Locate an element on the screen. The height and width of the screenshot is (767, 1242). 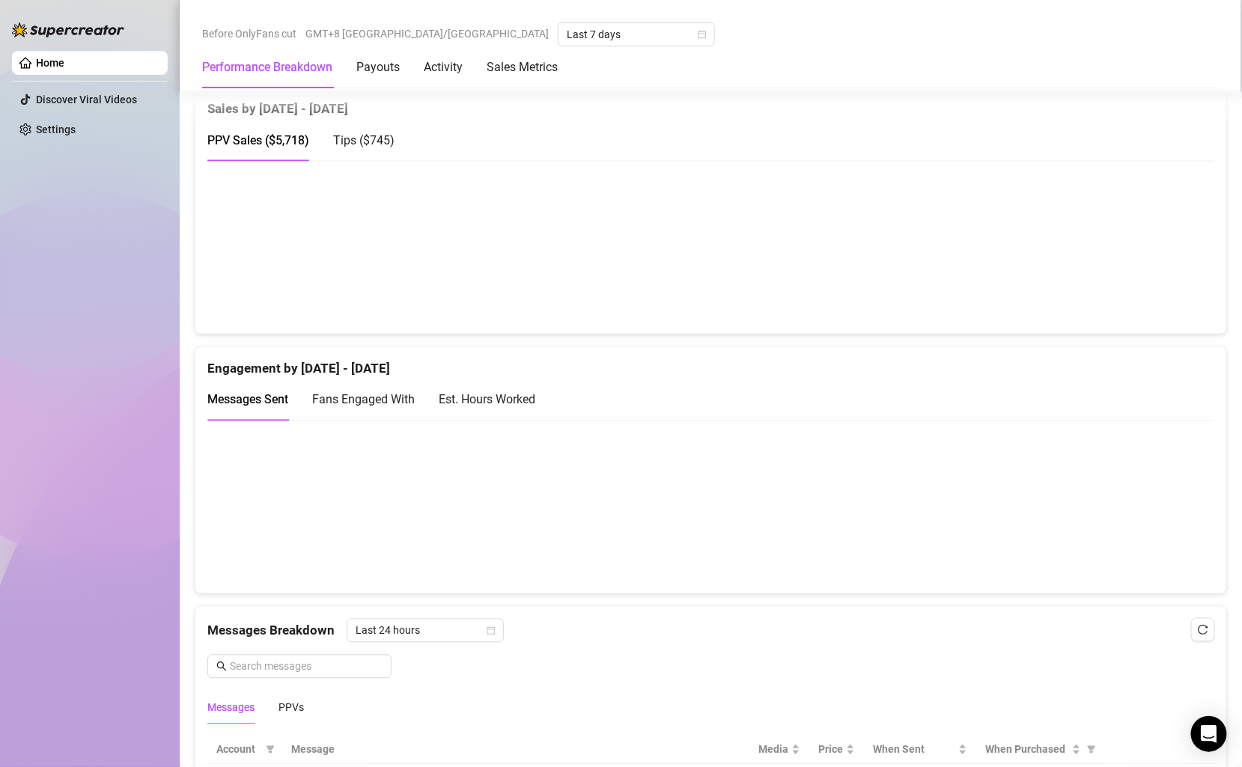
div: Open Intercom Messenger is located at coordinates (1209, 735).